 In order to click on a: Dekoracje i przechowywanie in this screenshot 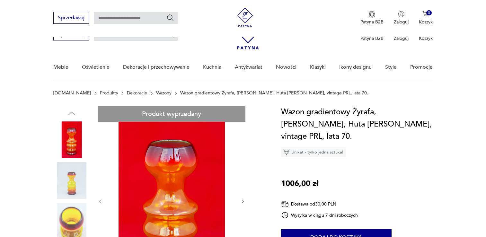, I will do `click(156, 67)`.